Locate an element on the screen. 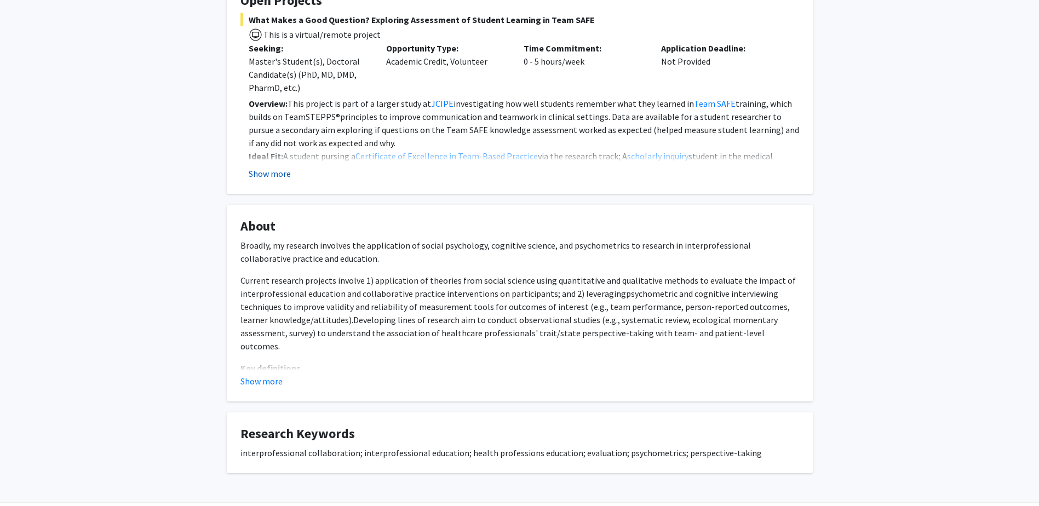  a: Team SAFE is located at coordinates (715, 103).